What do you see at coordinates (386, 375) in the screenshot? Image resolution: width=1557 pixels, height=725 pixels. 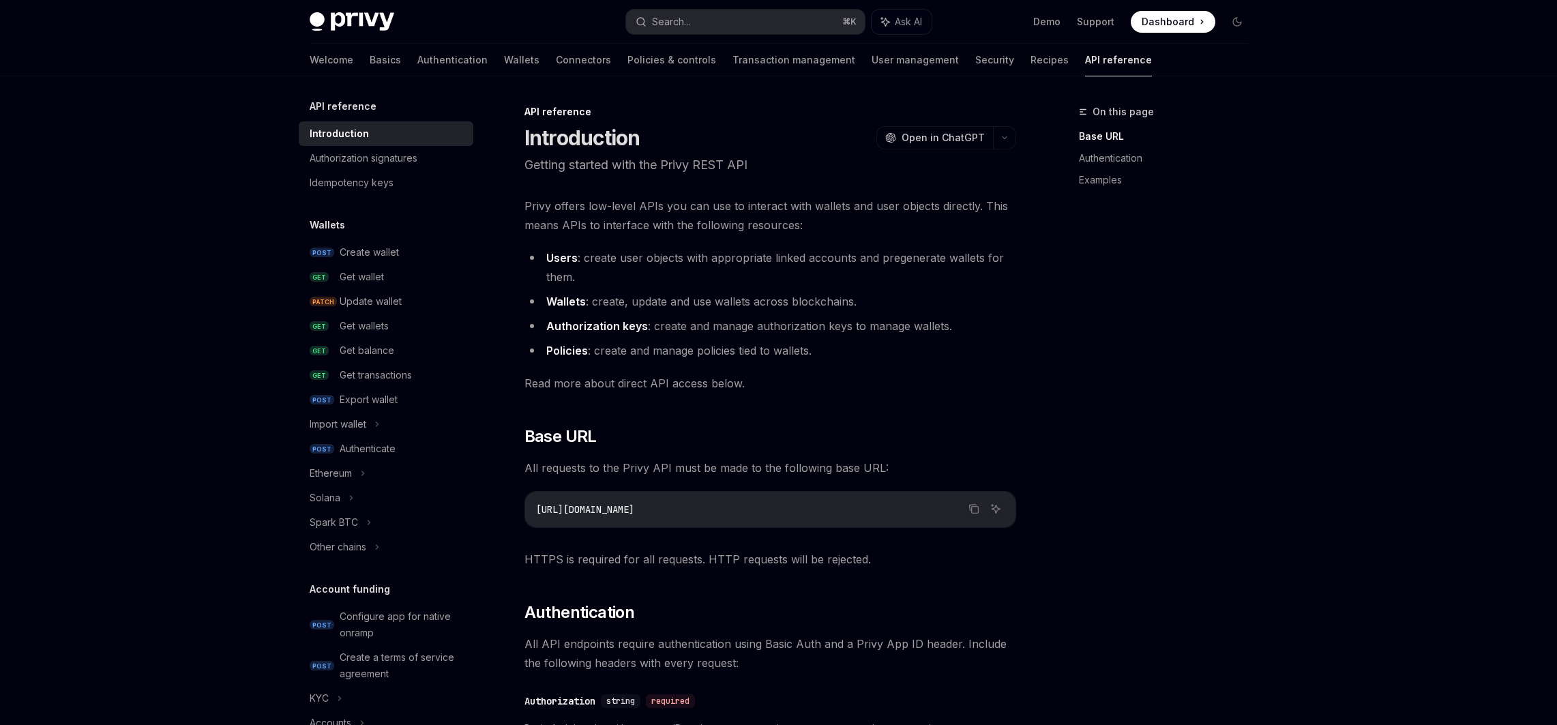 I see `a: GETGet transactions` at bounding box center [386, 375].